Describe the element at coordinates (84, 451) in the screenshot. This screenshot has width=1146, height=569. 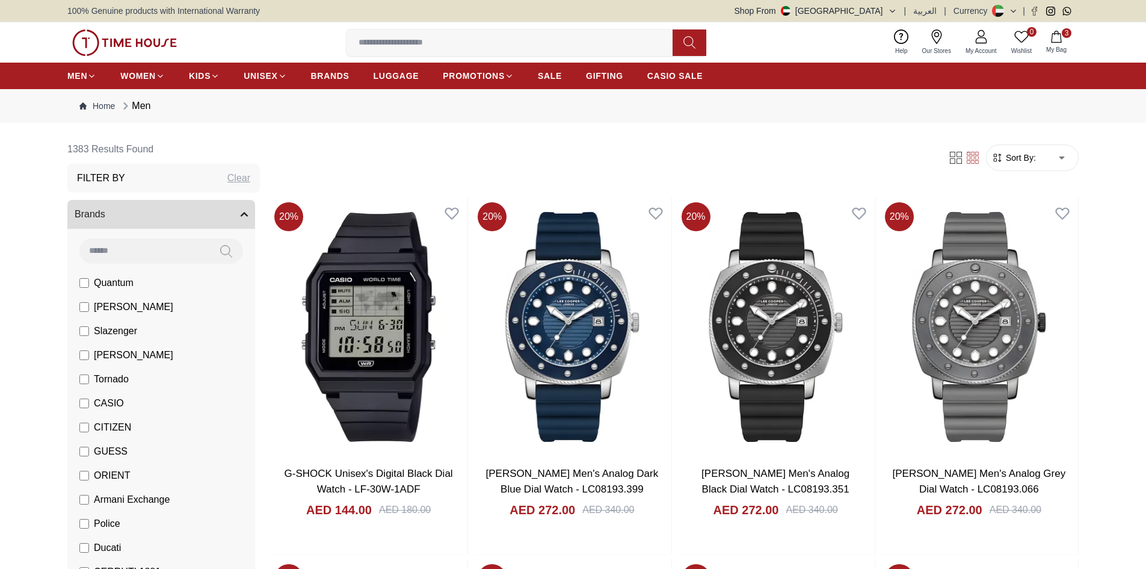
I see `input: GUESS` at that location.